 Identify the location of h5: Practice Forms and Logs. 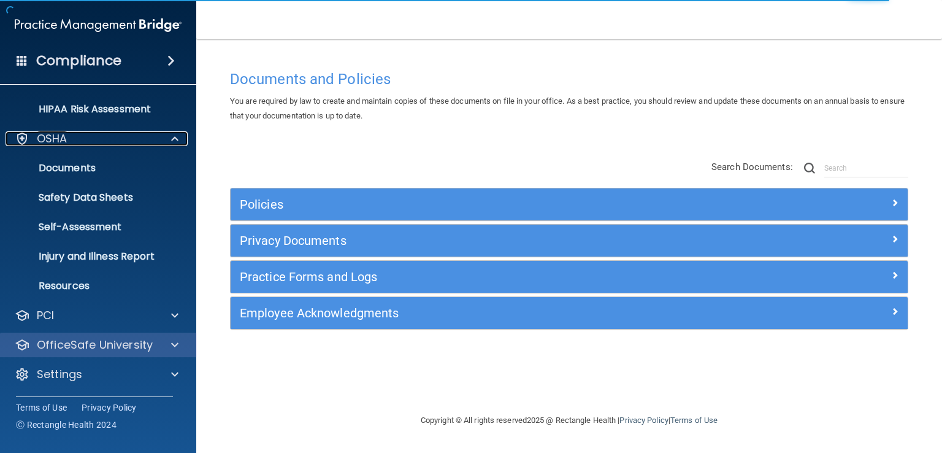
(484, 277).